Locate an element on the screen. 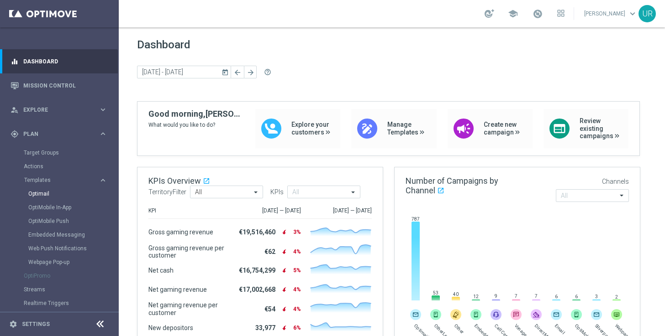  a: Streams is located at coordinates (59, 290).